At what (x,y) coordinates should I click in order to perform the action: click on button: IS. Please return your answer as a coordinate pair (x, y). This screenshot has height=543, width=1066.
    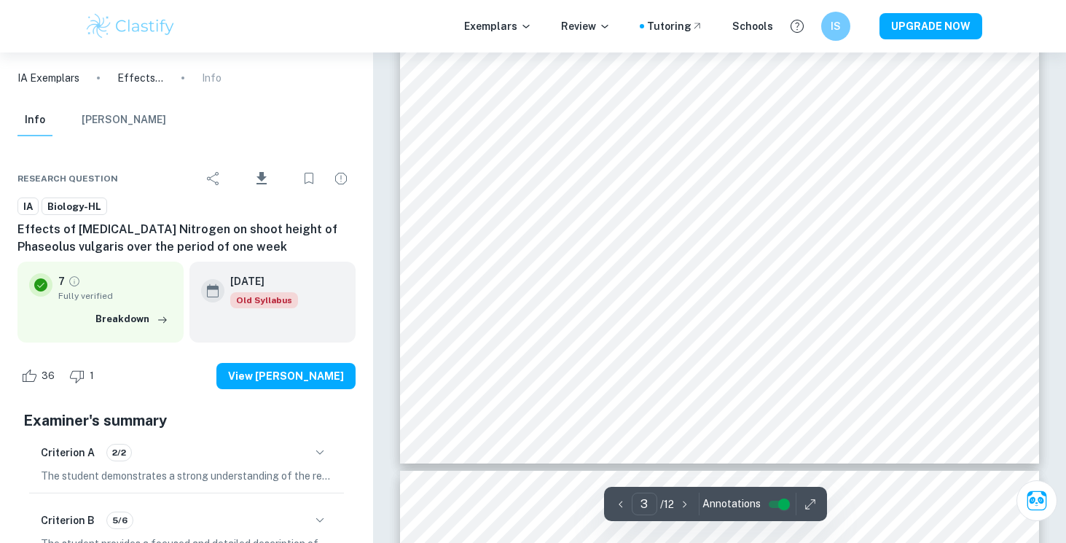
    Looking at the image, I should click on (836, 26).